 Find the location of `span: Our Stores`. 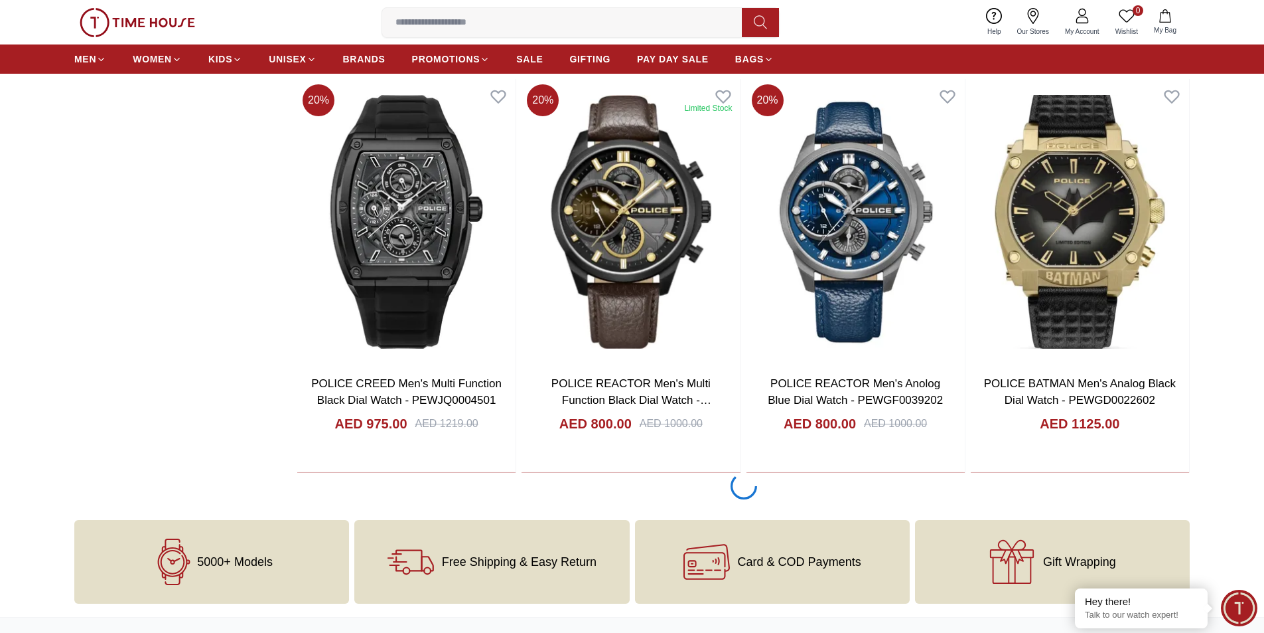

span: Our Stores is located at coordinates (1033, 31).